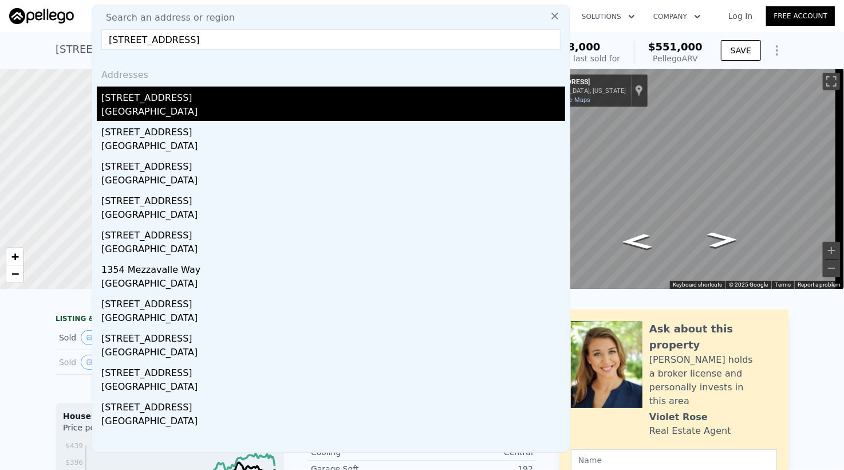 This screenshot has width=844, height=470. What do you see at coordinates (116, 431) in the screenshot?
I see `div: Price per Square Foot` at bounding box center [116, 431].